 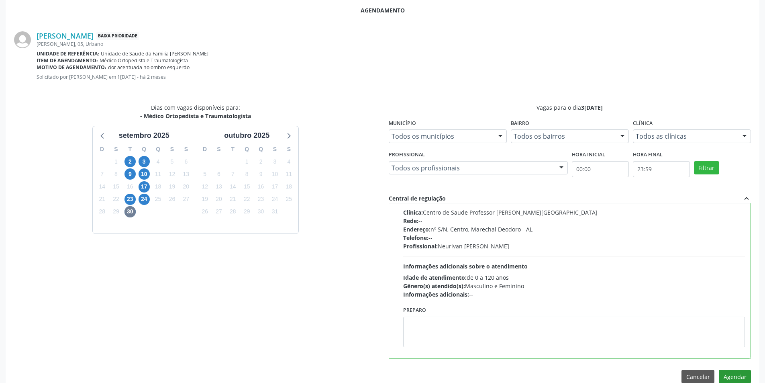 What do you see at coordinates (247, 161) in the screenshot?
I see `span: quarta-feira, 1 de outubro de 2025` at bounding box center [247, 161].